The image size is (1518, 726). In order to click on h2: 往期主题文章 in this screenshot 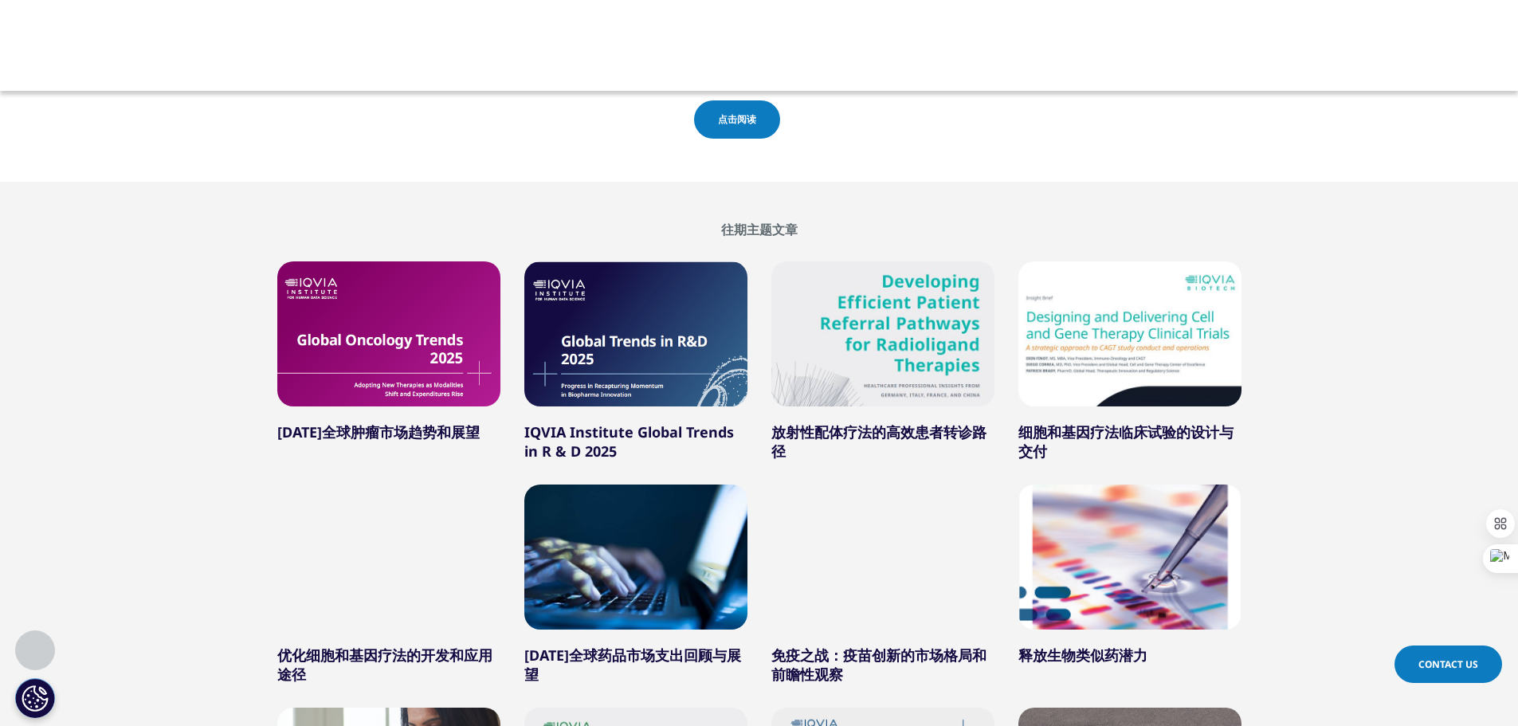, I will do `click(760, 230)`.